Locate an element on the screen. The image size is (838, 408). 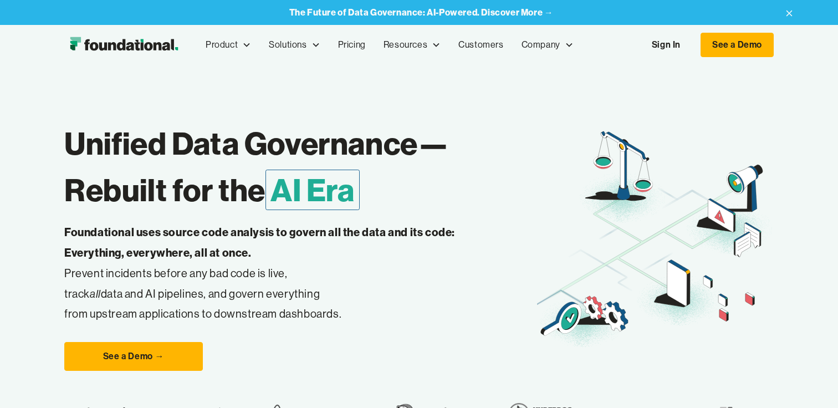
h1: Unified Data Governance— Rebuilt for the is located at coordinates (300, 167).